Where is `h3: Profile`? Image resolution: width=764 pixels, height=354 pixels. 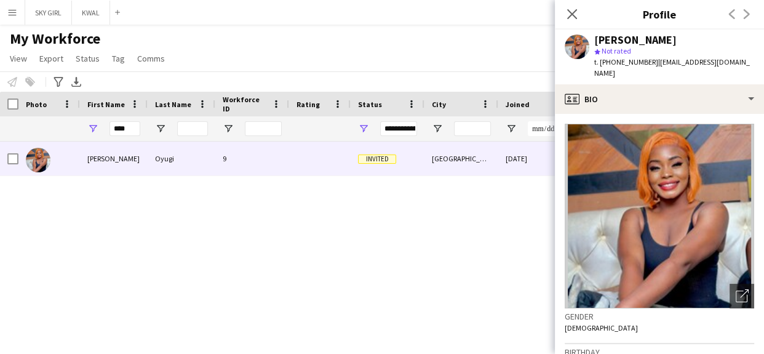 h3: Profile is located at coordinates (660, 14).